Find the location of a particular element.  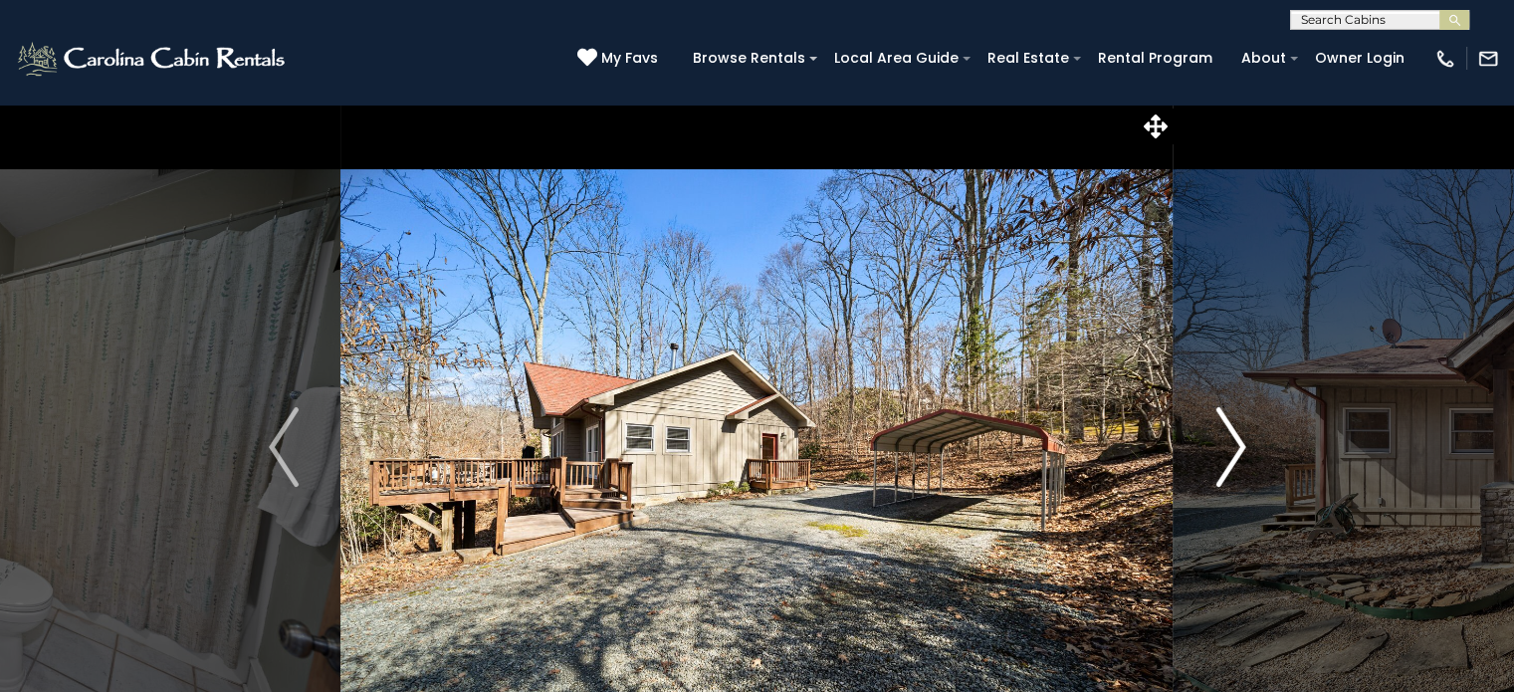

a: Real Estate is located at coordinates (1028, 58).